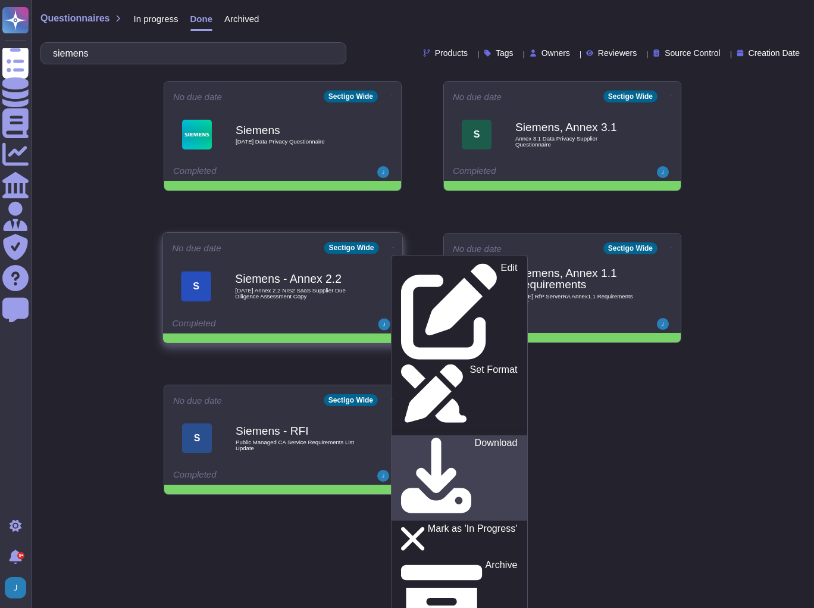  Describe the element at coordinates (21, 555) in the screenshot. I see `div: 9+` at that location.